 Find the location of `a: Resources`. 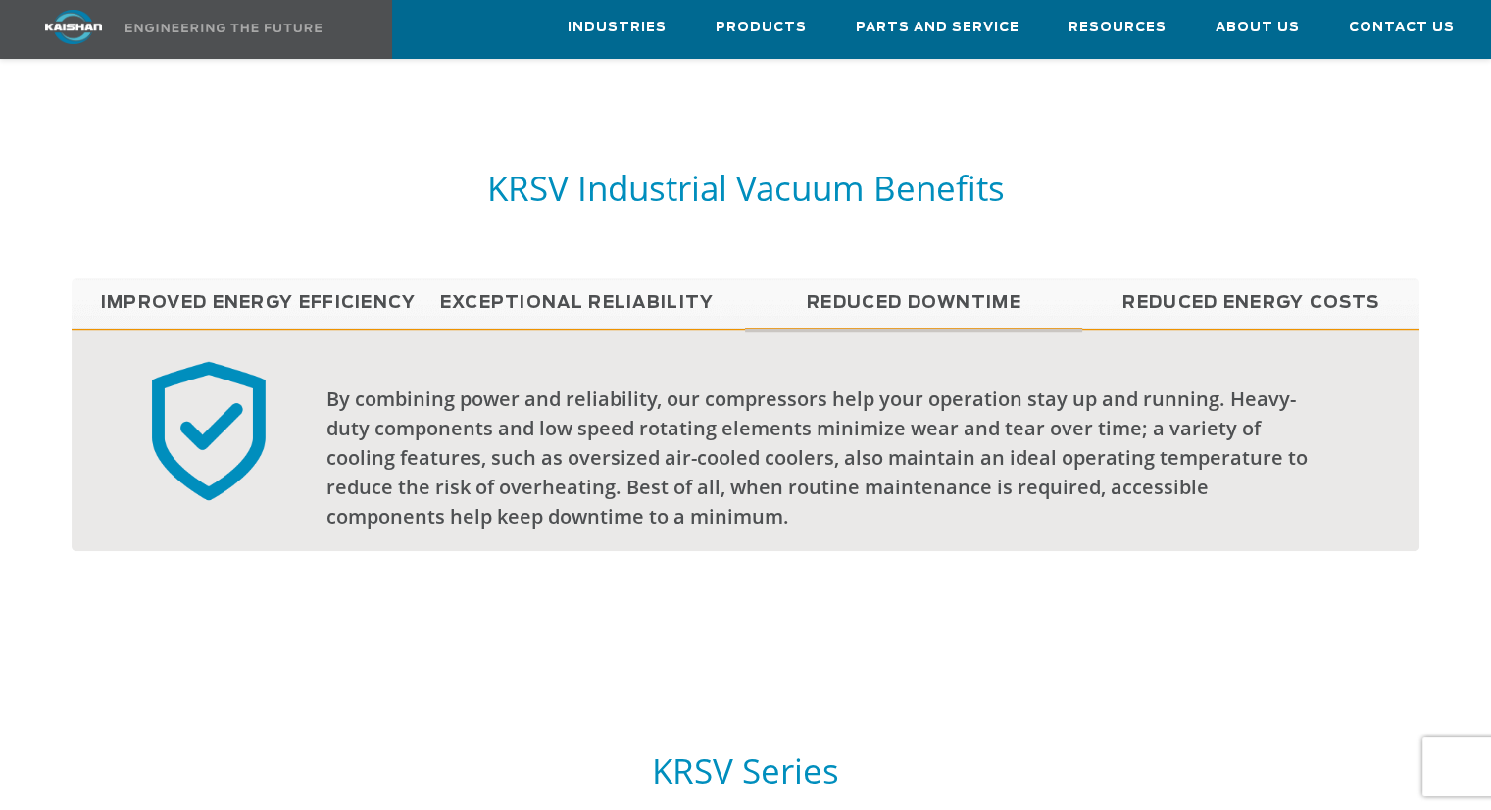

a: Resources is located at coordinates (1118, 27).